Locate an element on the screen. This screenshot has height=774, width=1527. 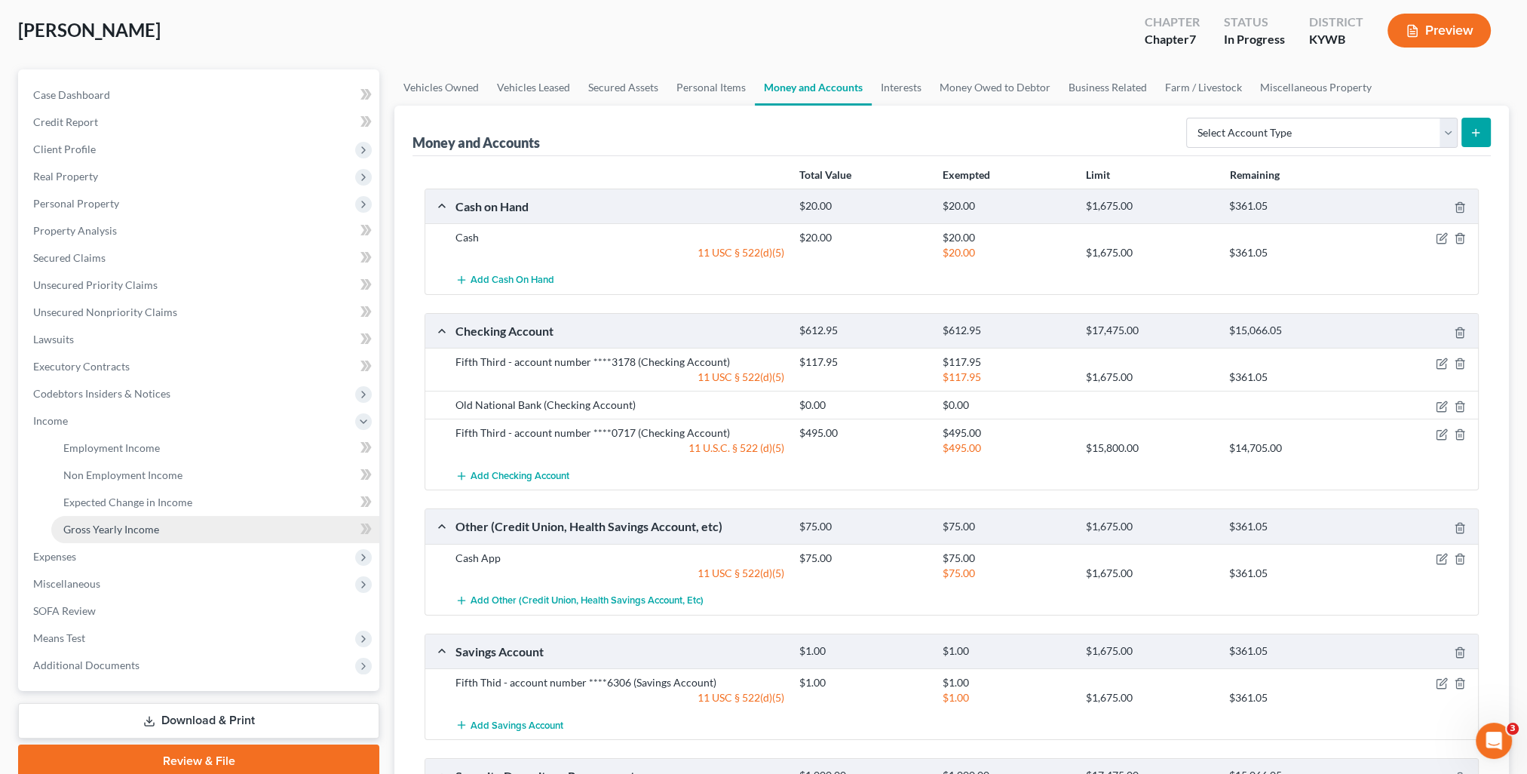
div: In Progress is located at coordinates (1254, 39).